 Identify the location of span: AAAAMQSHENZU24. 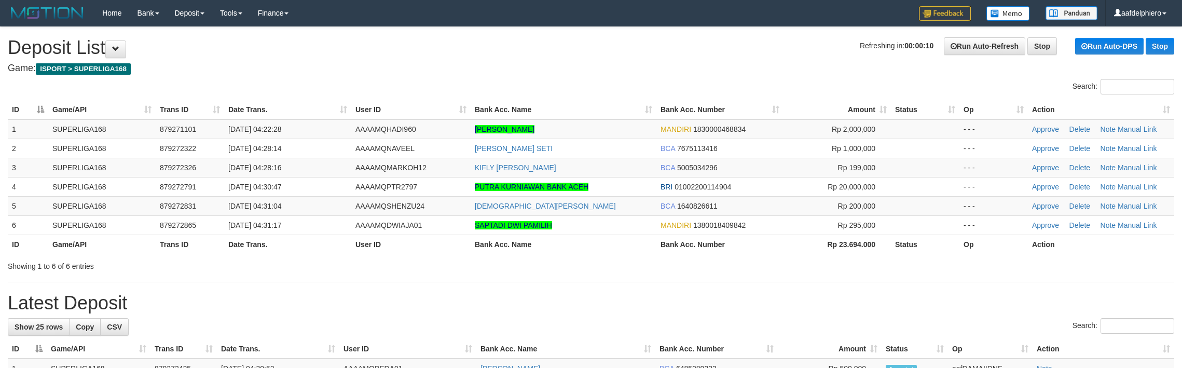
(390, 206).